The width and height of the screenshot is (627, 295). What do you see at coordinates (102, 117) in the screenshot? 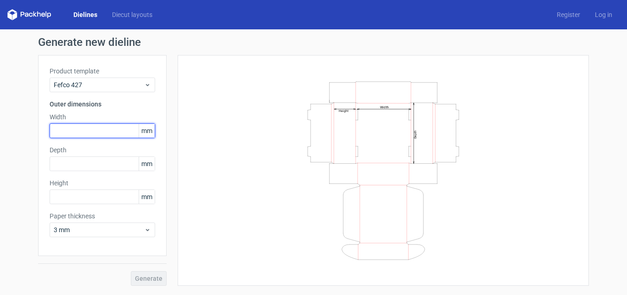
I see `label: Width` at bounding box center [102, 117].